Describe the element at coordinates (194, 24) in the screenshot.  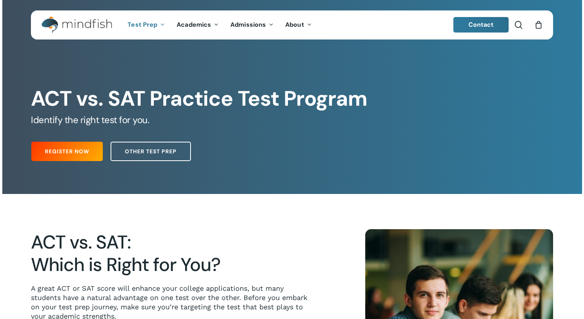
I see `span: Academics` at that location.